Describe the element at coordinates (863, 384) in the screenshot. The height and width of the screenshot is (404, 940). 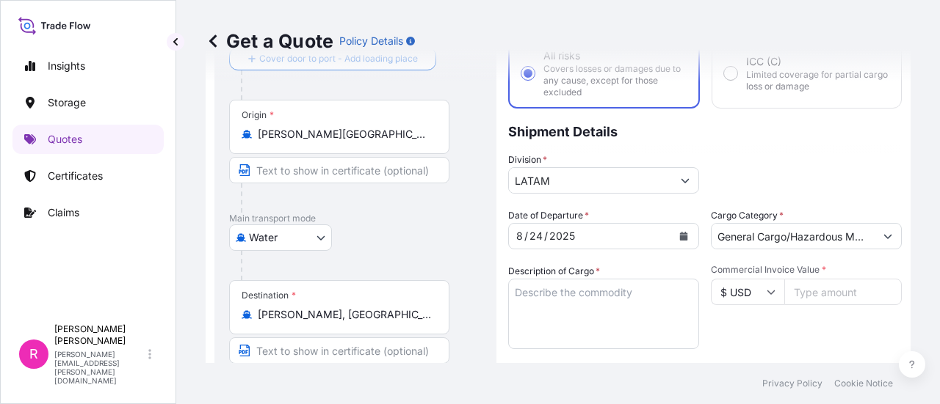
I see `a: Cookie Notice` at that location.